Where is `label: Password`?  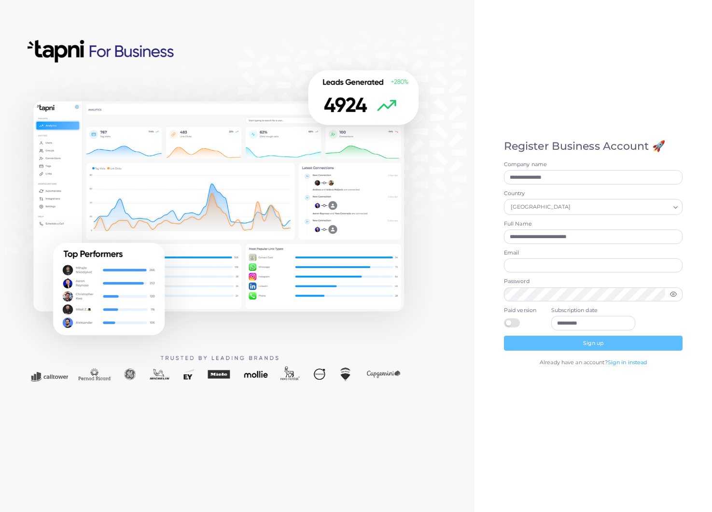 label: Password is located at coordinates (594, 282).